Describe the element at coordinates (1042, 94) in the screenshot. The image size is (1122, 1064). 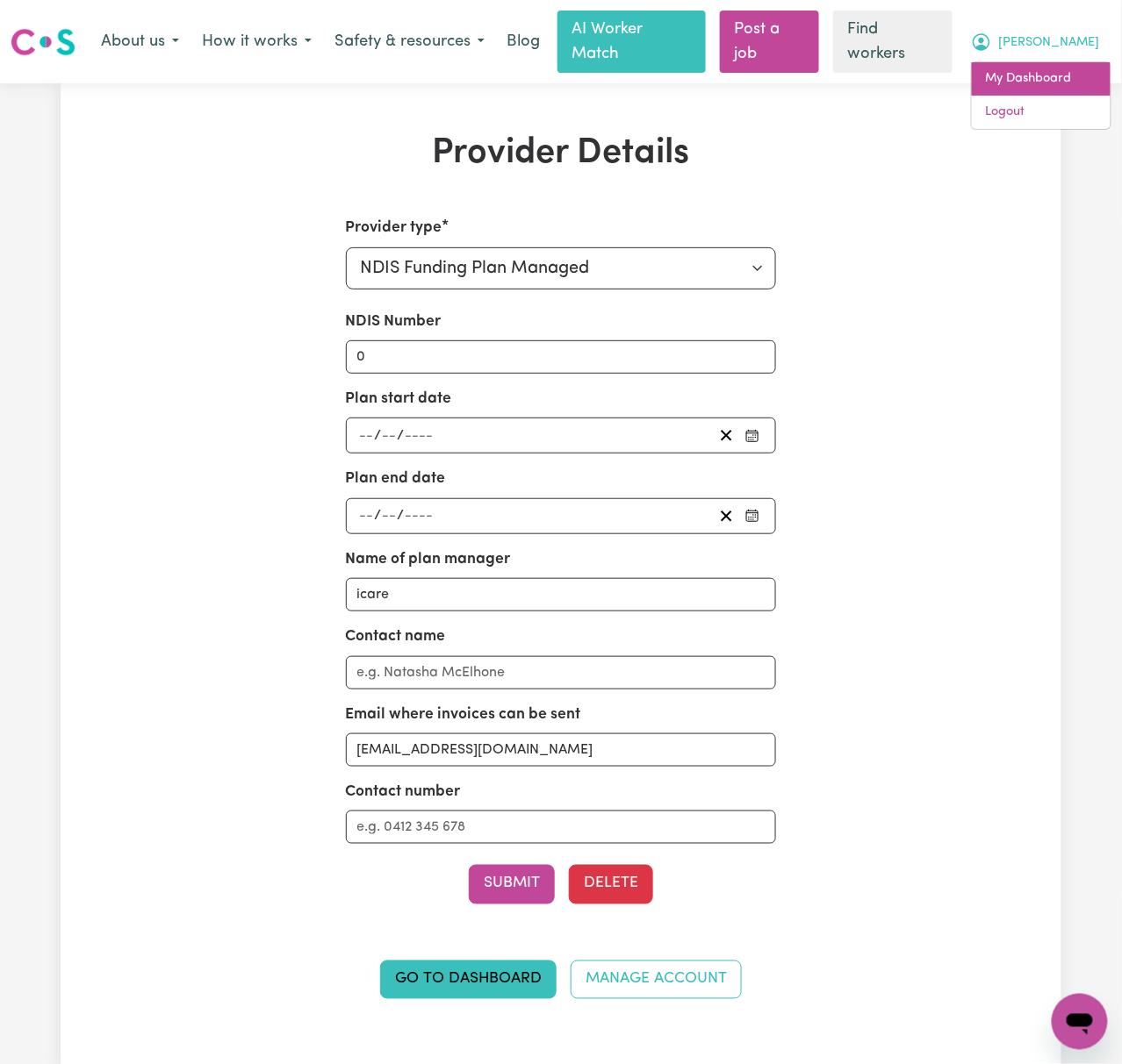
I see `div: My Account` at that location.